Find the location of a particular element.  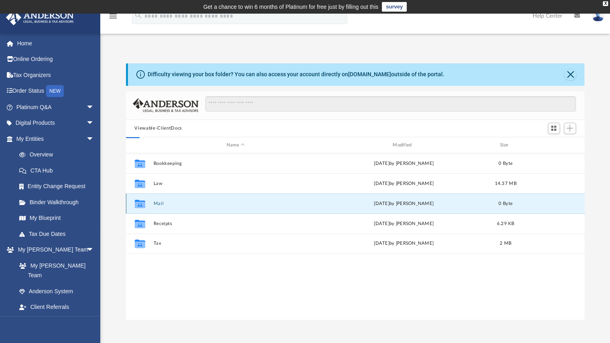

a: menu is located at coordinates (113, 18).